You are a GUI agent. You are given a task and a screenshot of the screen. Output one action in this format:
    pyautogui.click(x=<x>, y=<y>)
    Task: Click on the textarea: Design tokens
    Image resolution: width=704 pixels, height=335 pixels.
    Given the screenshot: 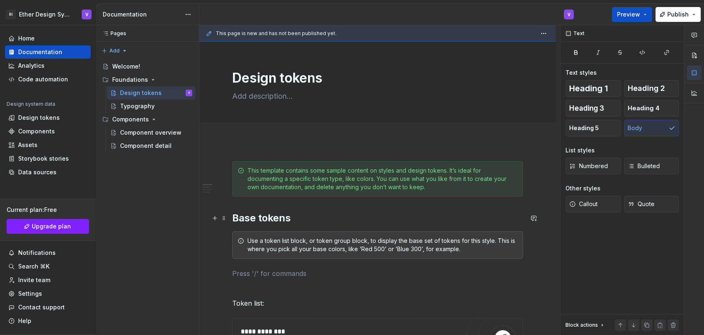 What is the action you would take?
    pyautogui.click(x=376, y=78)
    